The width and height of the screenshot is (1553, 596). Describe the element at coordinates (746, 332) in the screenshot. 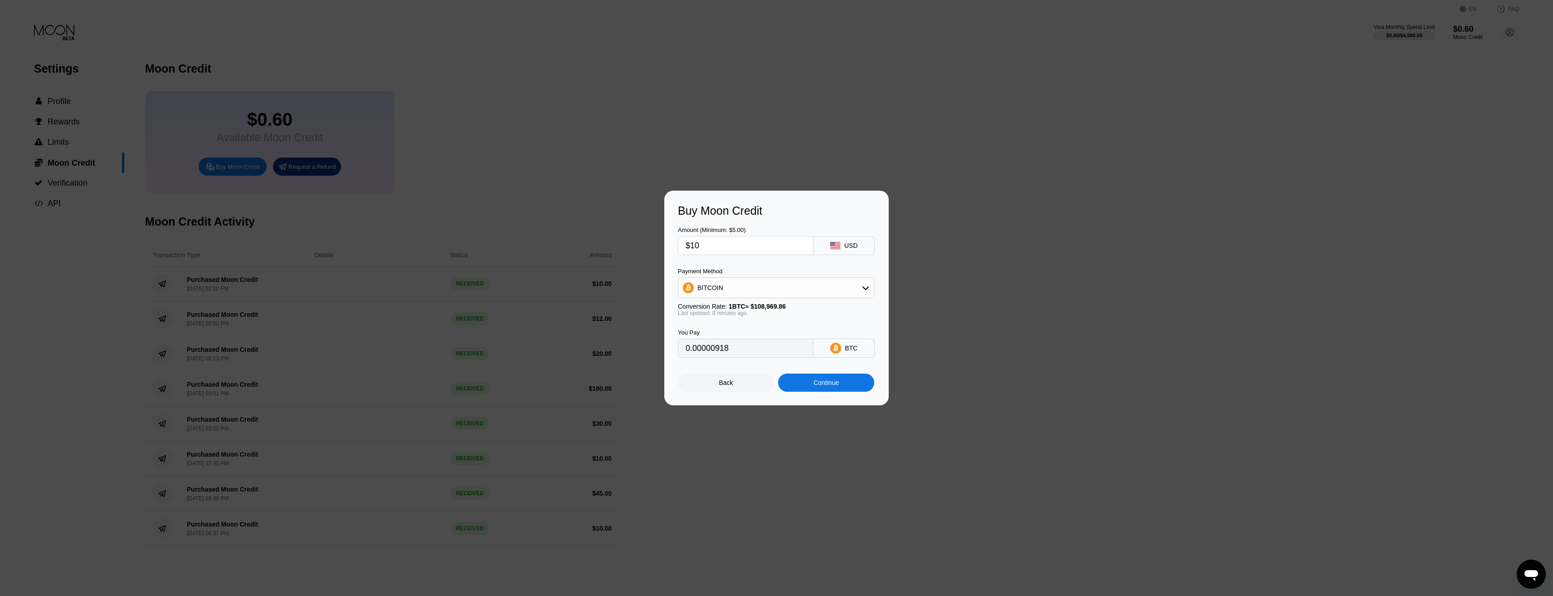

I see `div: You Pay` at that location.